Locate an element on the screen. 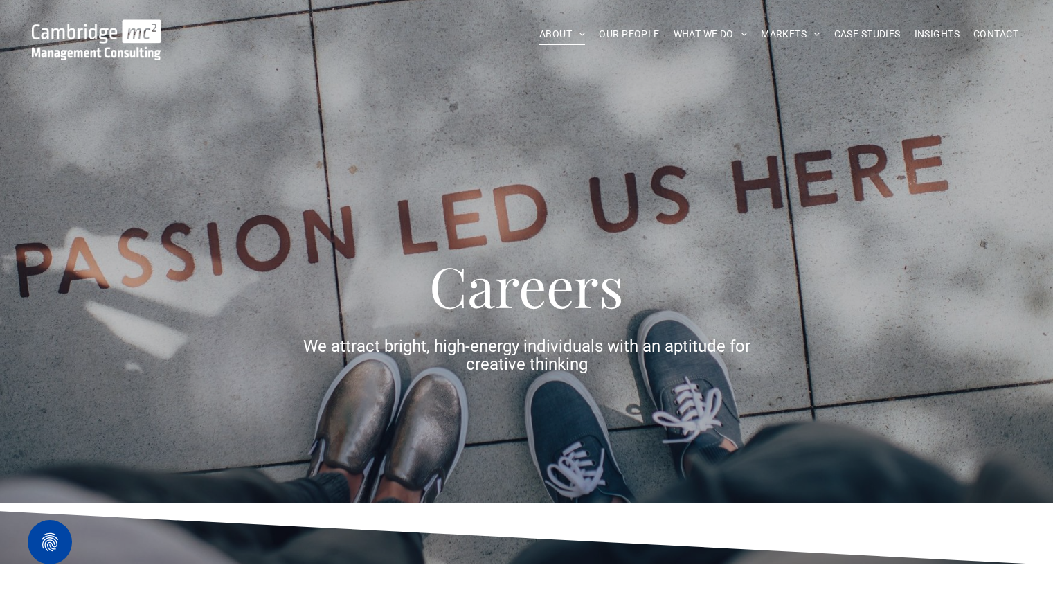 The height and width of the screenshot is (592, 1053). span: Careers is located at coordinates (526, 285).